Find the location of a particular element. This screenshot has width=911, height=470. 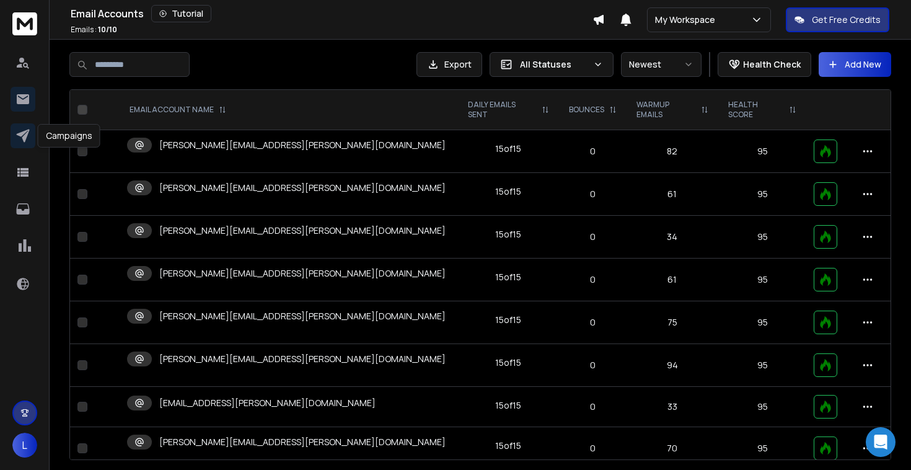

span: L is located at coordinates (25, 445).